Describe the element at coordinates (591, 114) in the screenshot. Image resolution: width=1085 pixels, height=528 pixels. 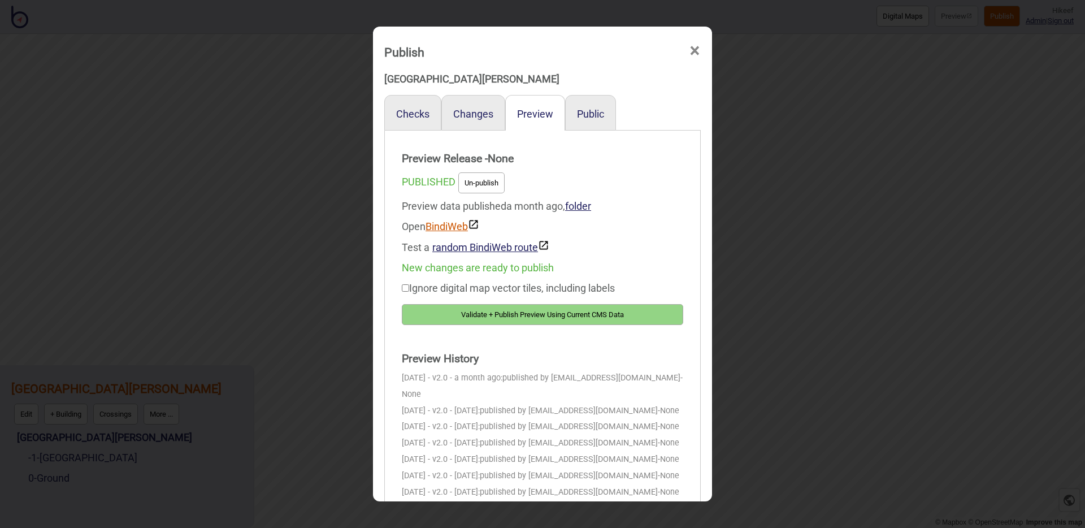
I see `button: Public` at that location.